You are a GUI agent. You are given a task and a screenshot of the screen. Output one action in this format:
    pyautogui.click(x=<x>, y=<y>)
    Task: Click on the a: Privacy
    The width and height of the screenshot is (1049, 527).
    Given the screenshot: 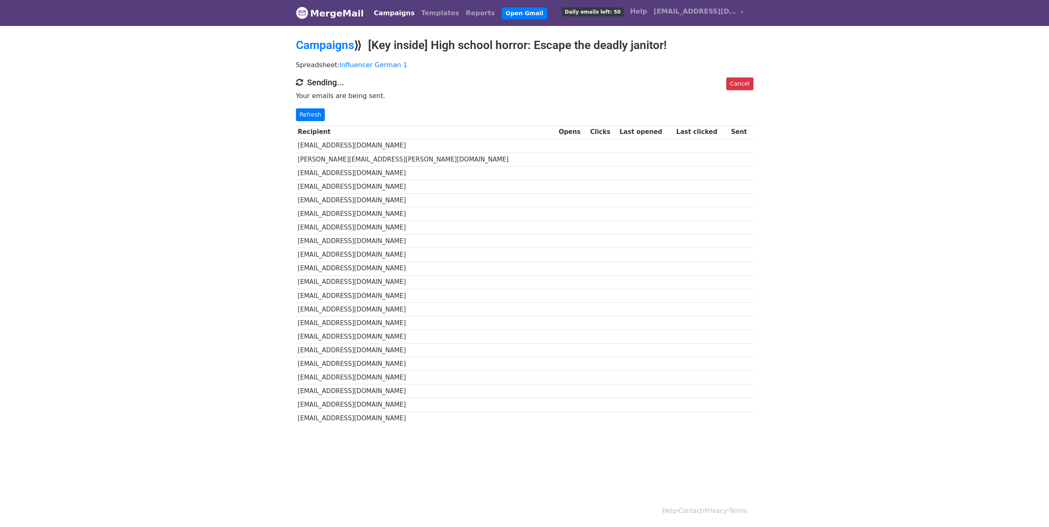 What is the action you would take?
    pyautogui.click(x=716, y=511)
    